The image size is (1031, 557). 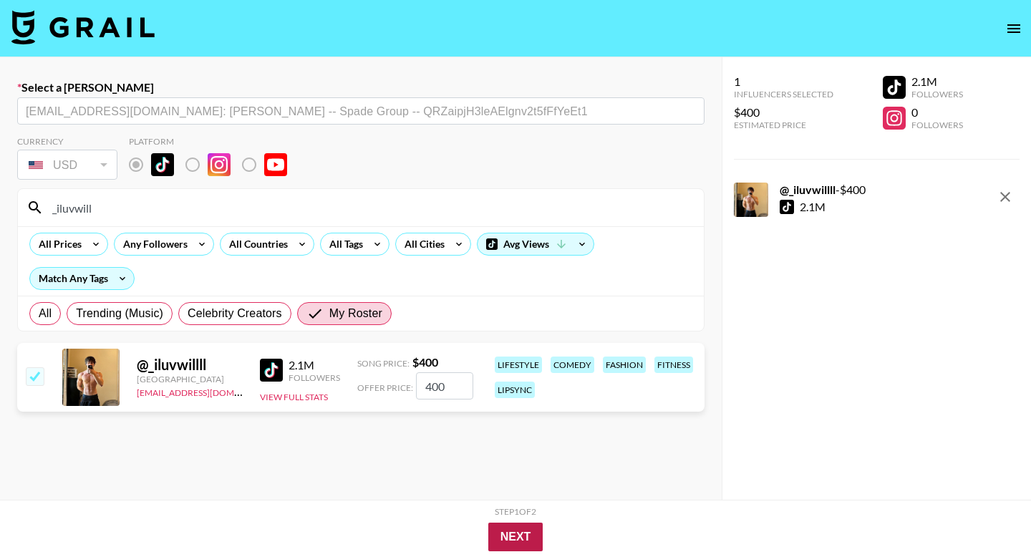 What do you see at coordinates (67, 165) in the screenshot?
I see `div: USD` at bounding box center [67, 165].